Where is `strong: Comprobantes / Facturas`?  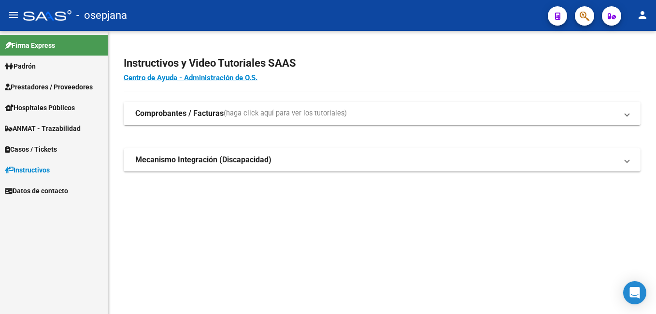
strong: Comprobantes / Facturas is located at coordinates (179, 113).